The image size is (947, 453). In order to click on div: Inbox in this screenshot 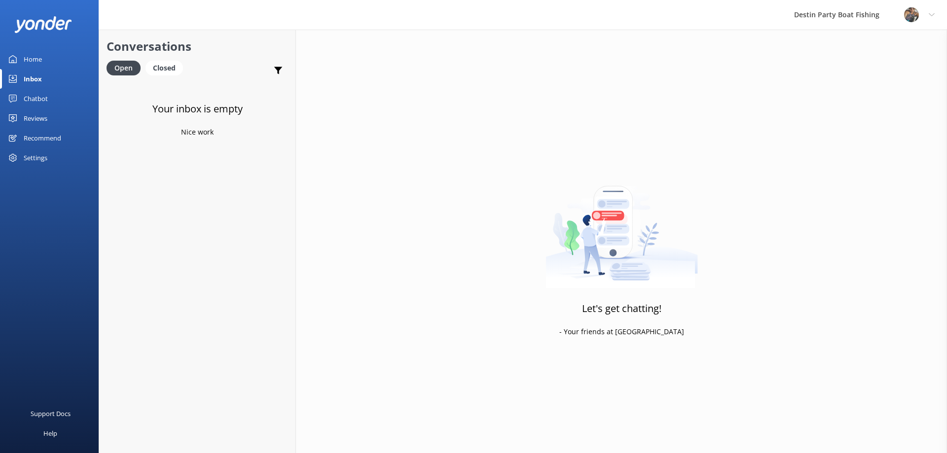, I will do `click(33, 79)`.